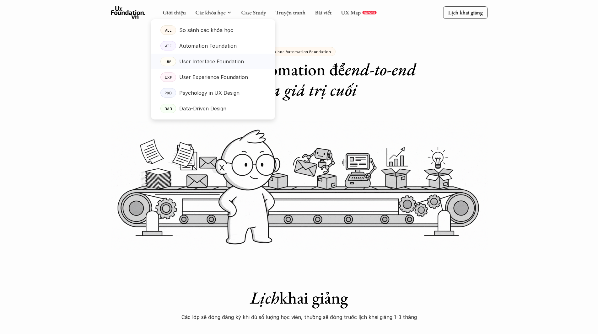 This screenshot has height=334, width=598. I want to click on p: User Experience Foundation, so click(213, 77).